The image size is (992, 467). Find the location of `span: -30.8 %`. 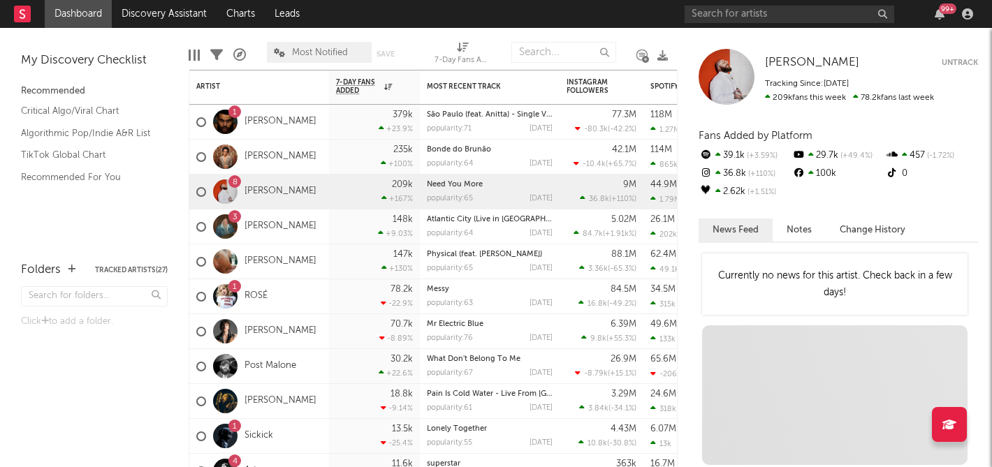

span: -30.8 % is located at coordinates (622, 444).